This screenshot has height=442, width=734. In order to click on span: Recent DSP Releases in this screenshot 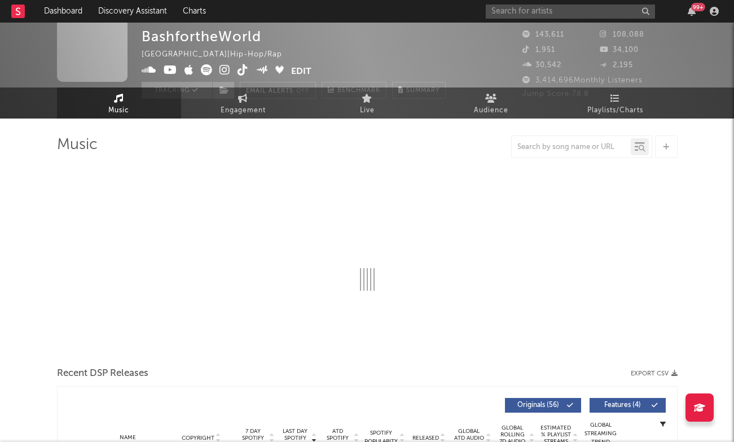, I will do `click(103, 374)`.